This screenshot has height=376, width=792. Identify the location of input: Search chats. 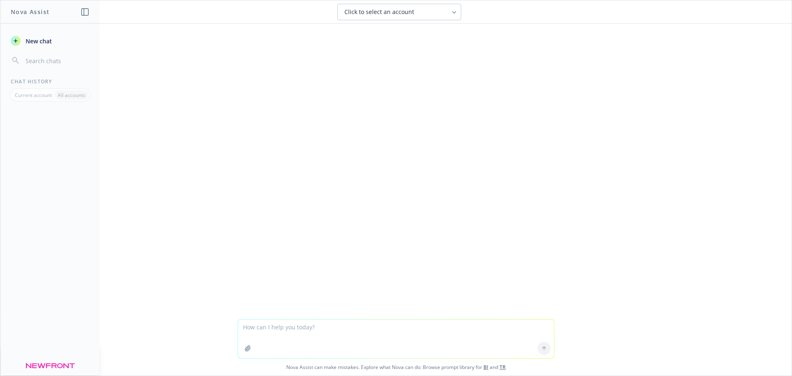
(56, 61).